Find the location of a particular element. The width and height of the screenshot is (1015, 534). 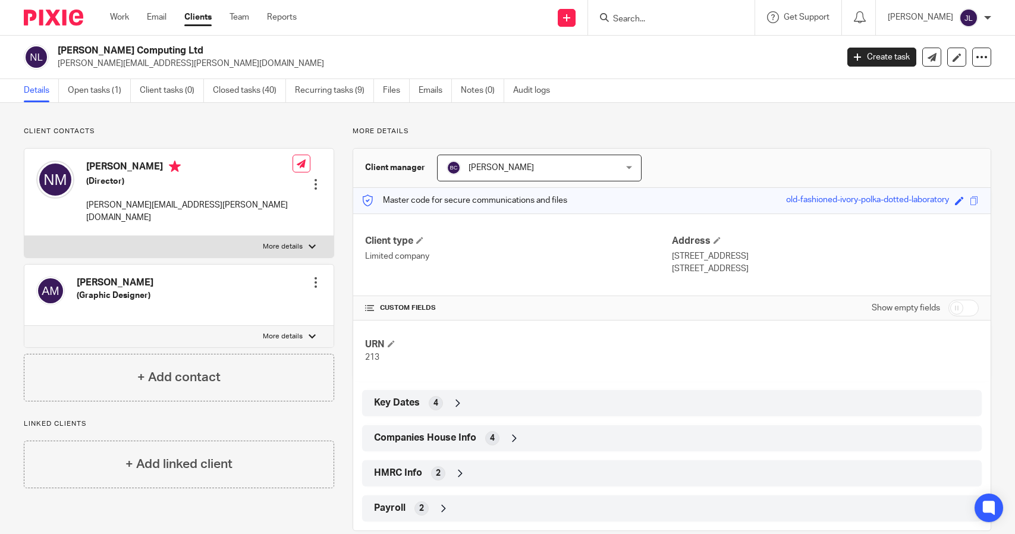

div: old-fashioned-ivory-polka-dotted-laboratory is located at coordinates (867, 200).